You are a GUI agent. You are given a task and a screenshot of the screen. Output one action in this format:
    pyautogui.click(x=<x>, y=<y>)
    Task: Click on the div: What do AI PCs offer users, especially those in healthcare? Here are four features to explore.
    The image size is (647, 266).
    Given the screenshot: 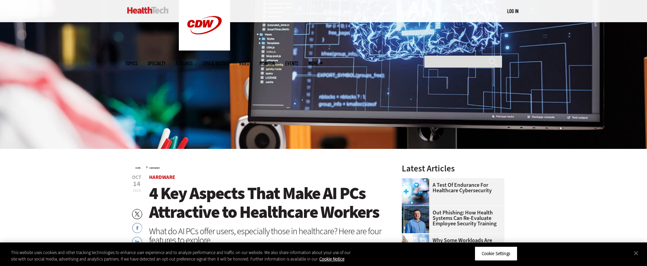 What is the action you would take?
    pyautogui.click(x=266, y=236)
    